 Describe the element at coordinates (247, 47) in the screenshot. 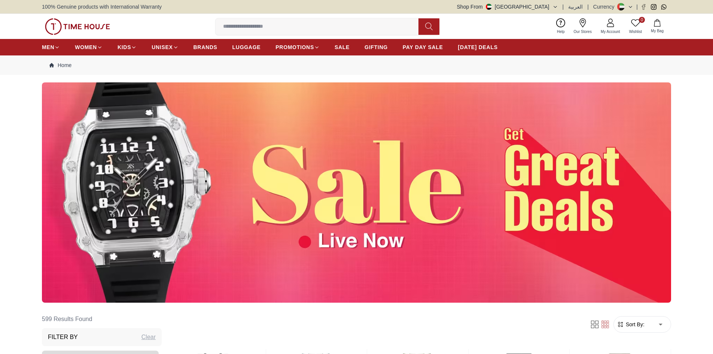

I see `span: LUGGAGE` at that location.